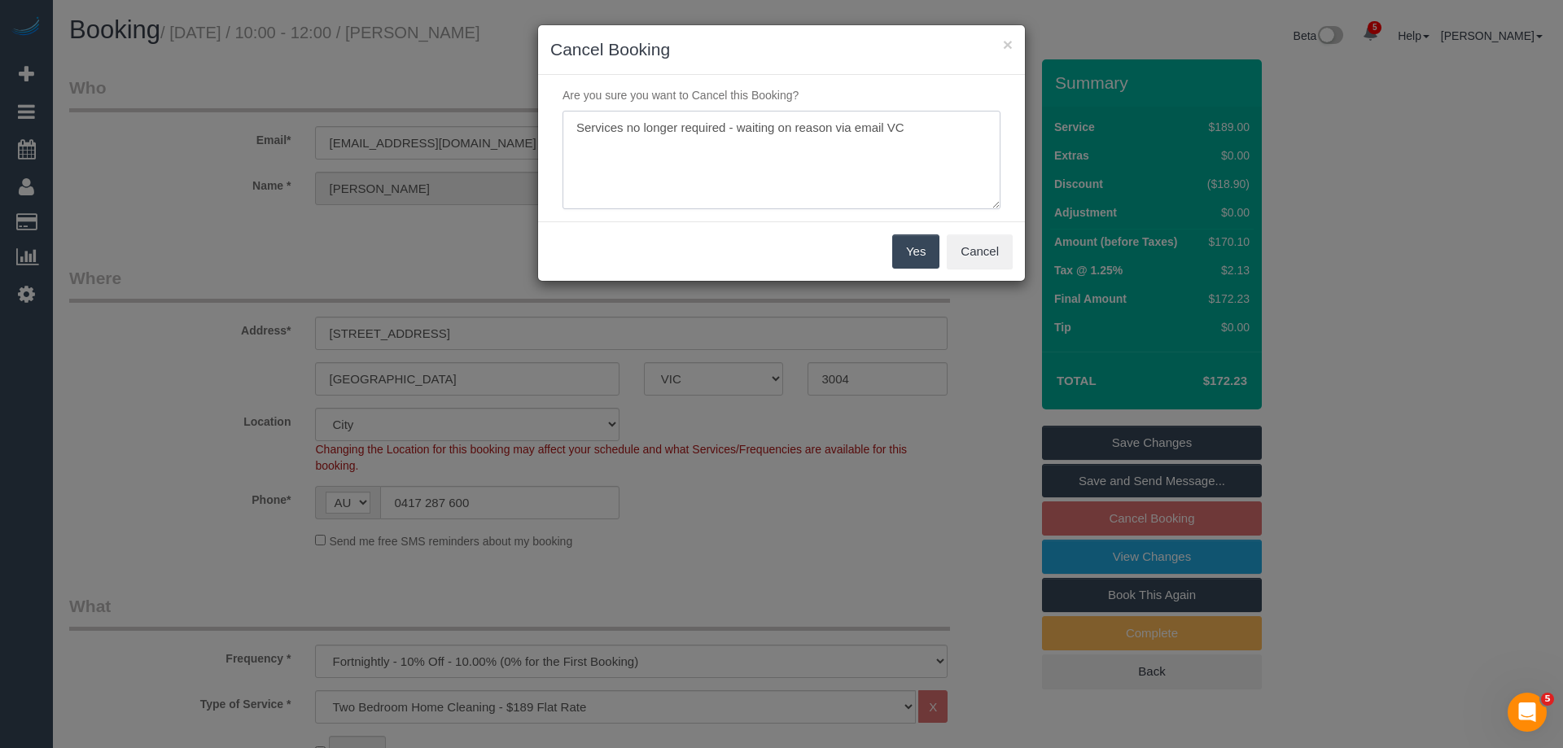 The image size is (1563, 748). Describe the element at coordinates (916, 252) in the screenshot. I see `button: Yes` at that location.